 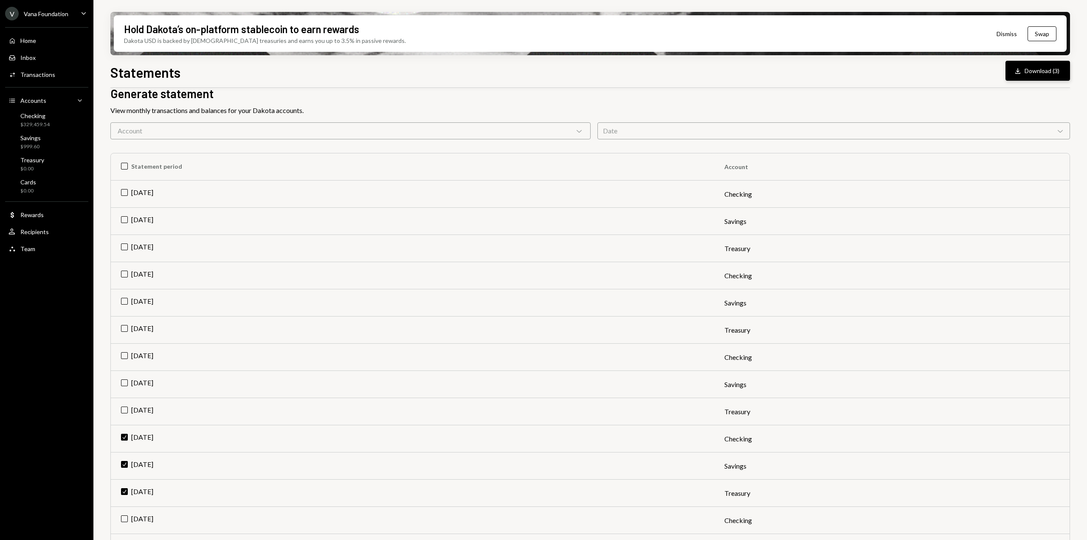 What do you see at coordinates (47, 231) in the screenshot?
I see `a: Recipients` at bounding box center [47, 231].